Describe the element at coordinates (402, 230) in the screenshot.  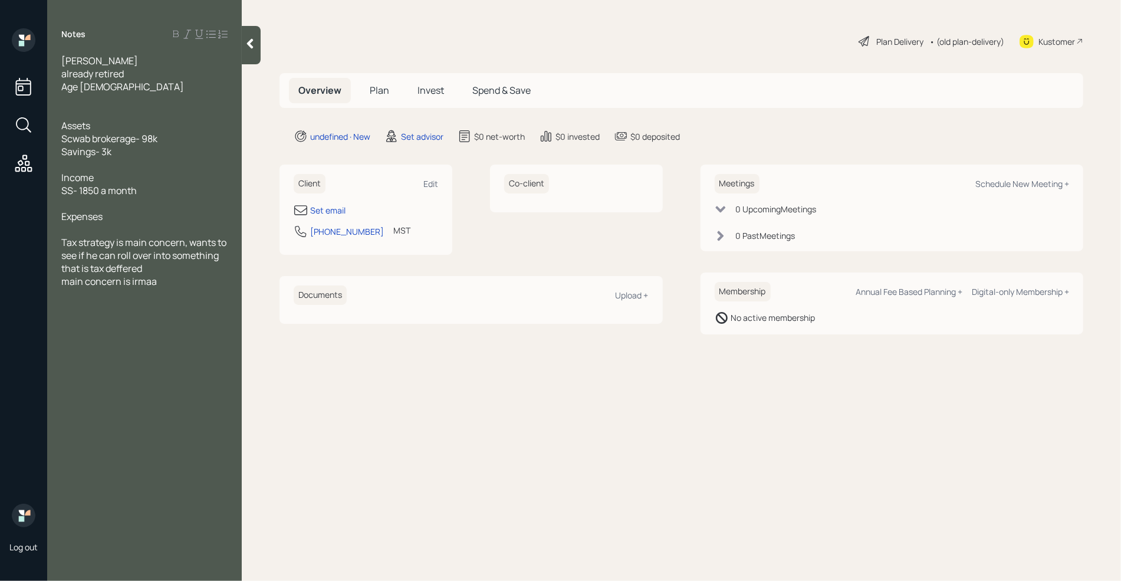
I see `div: MST` at that location.